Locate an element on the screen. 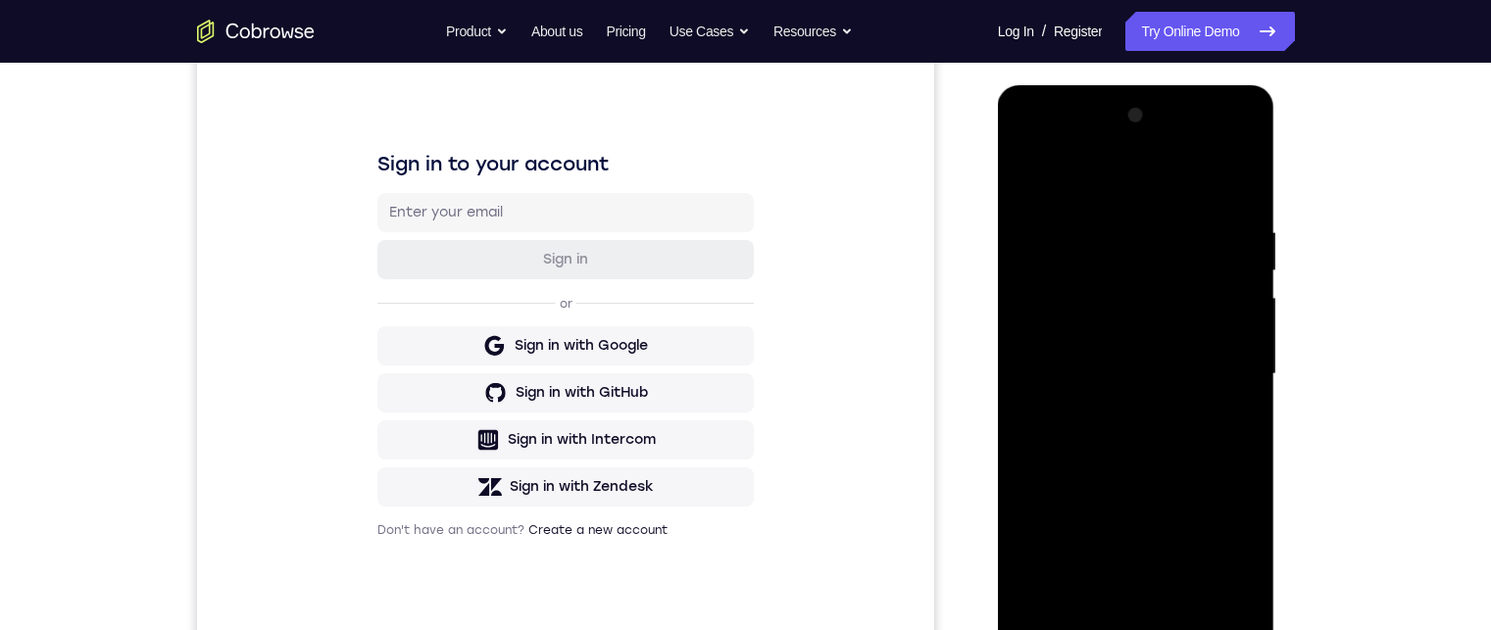 Image resolution: width=1491 pixels, height=630 pixels. a: Log In is located at coordinates (1016, 31).